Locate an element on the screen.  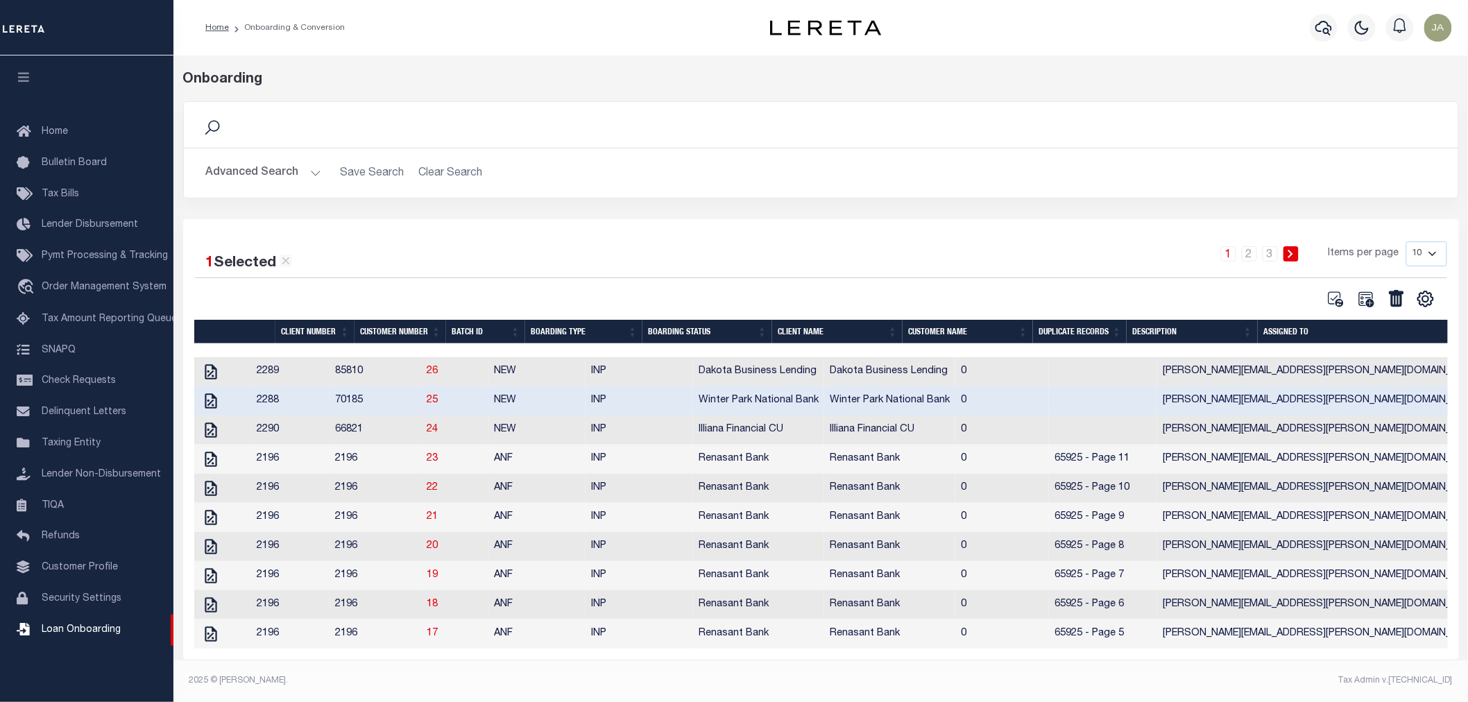
span: 1 is located at coordinates (210, 263).